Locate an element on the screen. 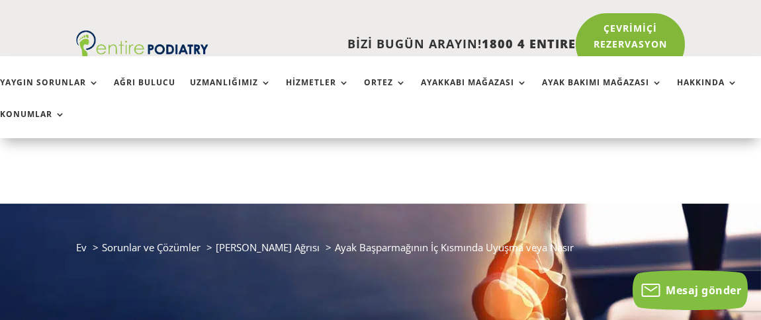 Image resolution: width=761 pixels, height=320 pixels. font: Uzmanlığımız is located at coordinates (224, 82).